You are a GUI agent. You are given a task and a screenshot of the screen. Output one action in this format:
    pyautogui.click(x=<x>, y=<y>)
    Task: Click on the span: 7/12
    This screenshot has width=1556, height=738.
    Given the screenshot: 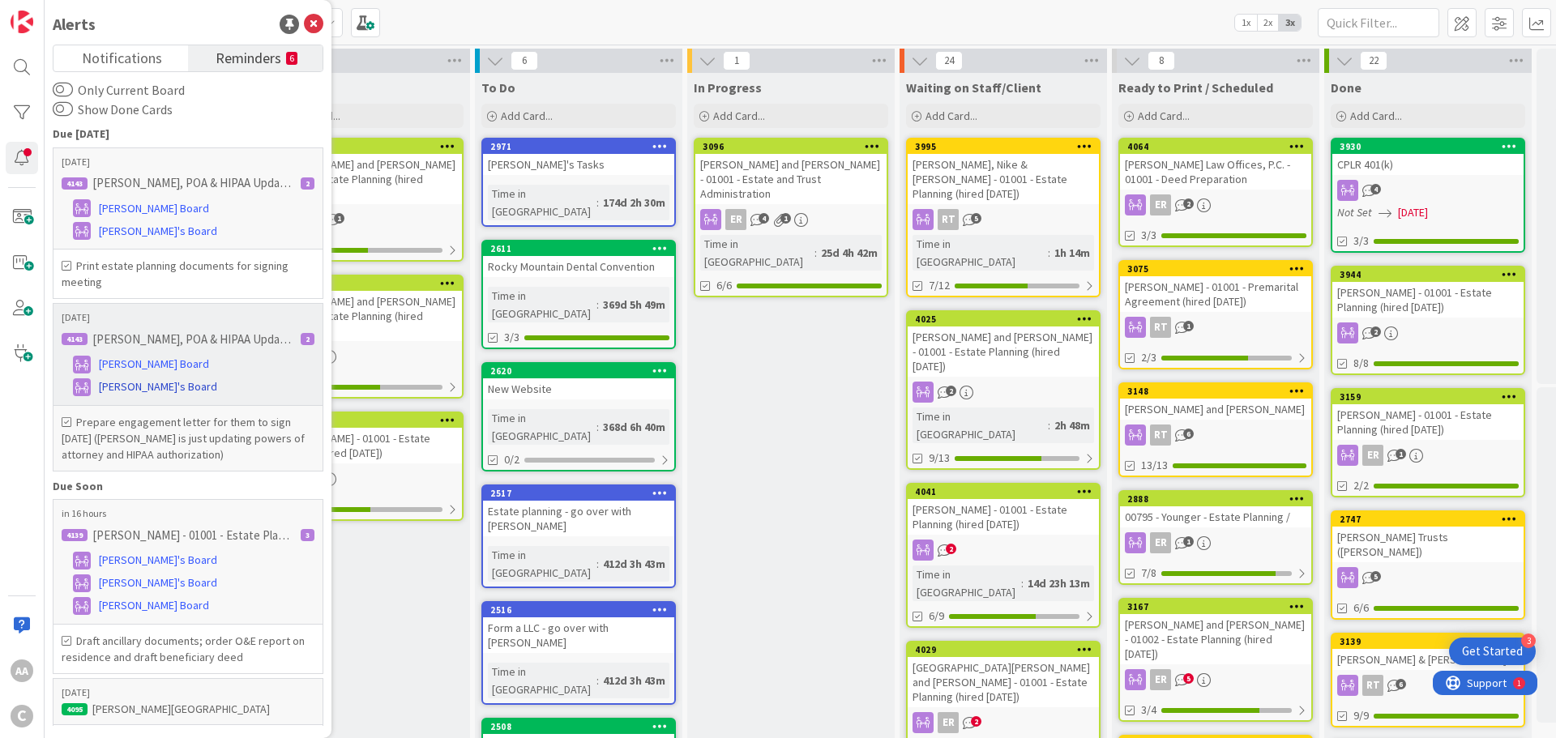 What is the action you would take?
    pyautogui.click(x=939, y=285)
    